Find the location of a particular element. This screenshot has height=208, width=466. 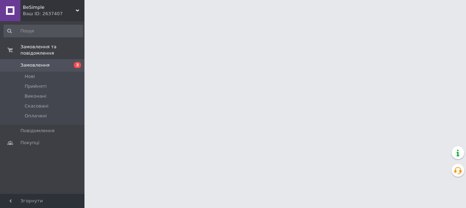

span: Виконані is located at coordinates (36, 96).